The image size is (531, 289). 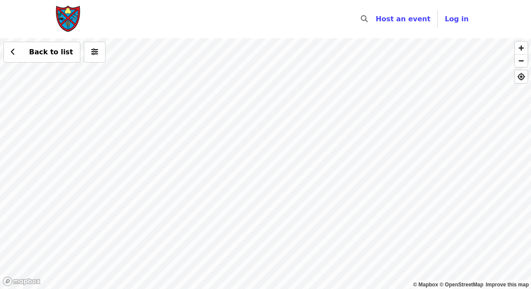 What do you see at coordinates (13, 52) in the screenshot?
I see `i: chevron-left icon` at bounding box center [13, 52].